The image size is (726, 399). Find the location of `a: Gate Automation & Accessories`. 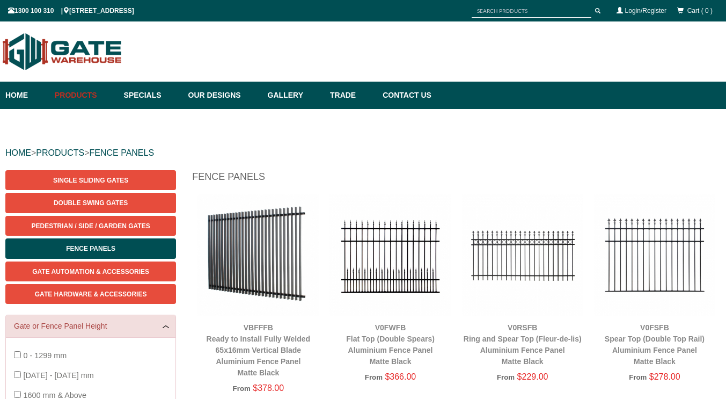

a: Gate Automation & Accessories is located at coordinates (91, 271).